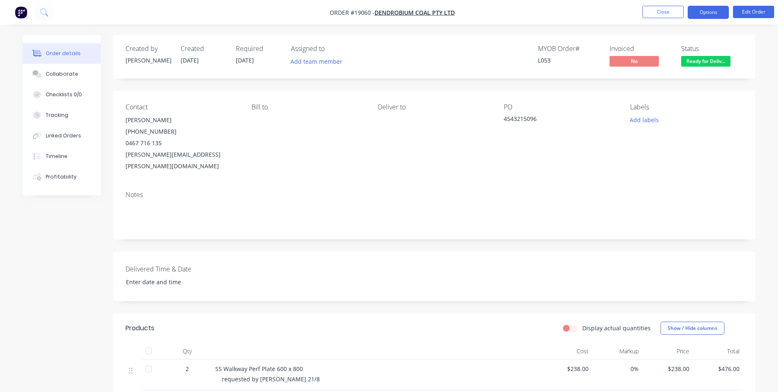 The image size is (784, 392). Describe the element at coordinates (259, 369) in the screenshot. I see `span: SS Walkway Perf Plate 600 x 800` at that location.